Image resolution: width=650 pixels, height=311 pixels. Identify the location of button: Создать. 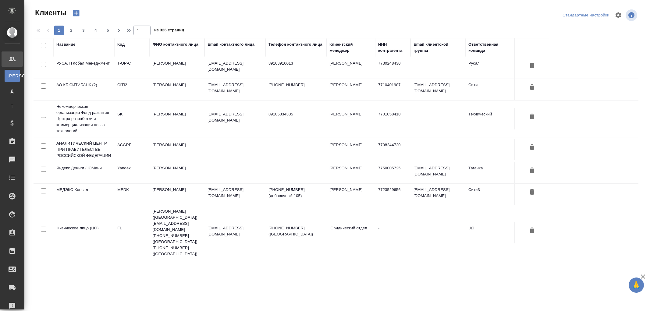
(76, 13).